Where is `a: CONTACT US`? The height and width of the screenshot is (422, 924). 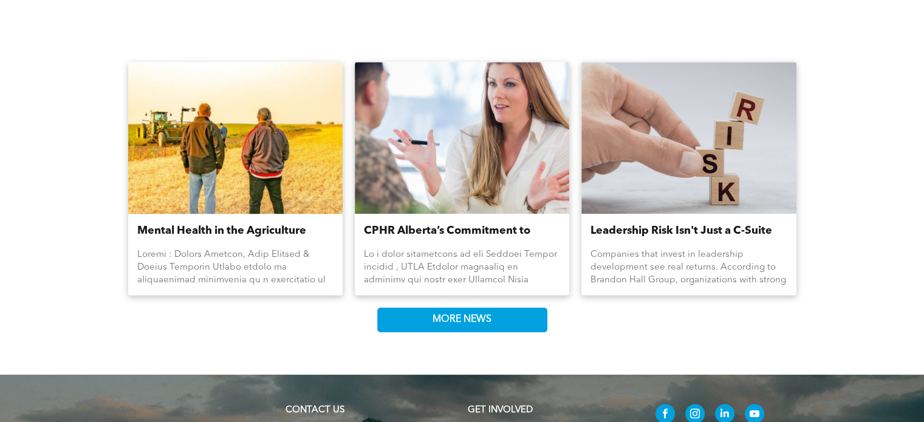
a: CONTACT US is located at coordinates (315, 410).